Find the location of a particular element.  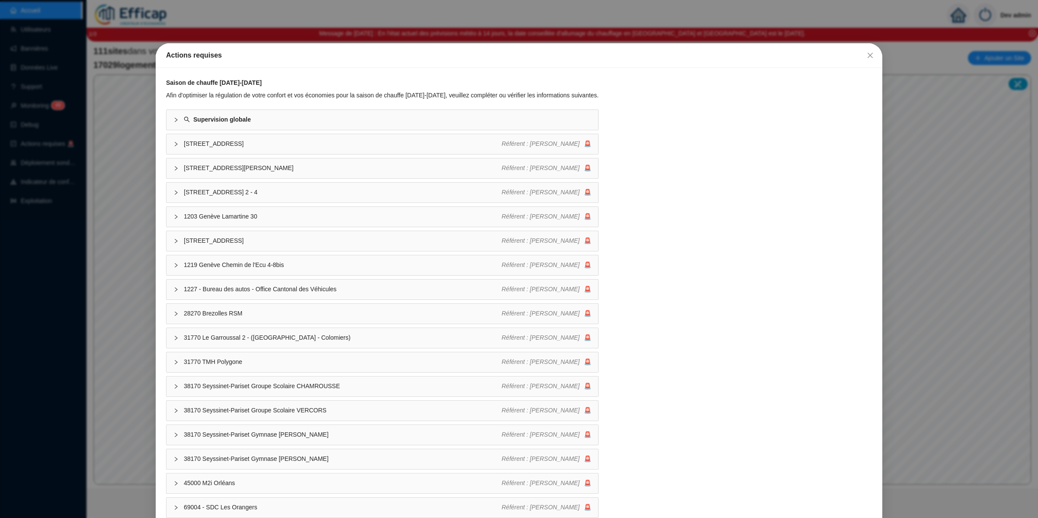

span: 31770 TMH Polygone is located at coordinates (343, 362).